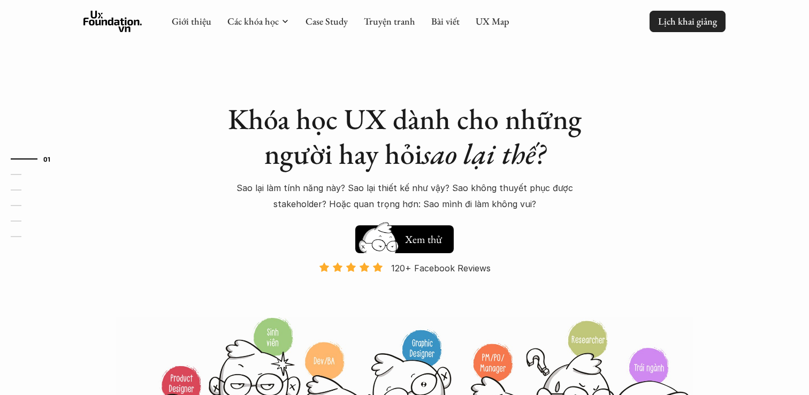 This screenshot has width=809, height=395. What do you see at coordinates (405, 288) in the screenshot?
I see `a: 120+ Facebook Reviews` at bounding box center [405, 288].